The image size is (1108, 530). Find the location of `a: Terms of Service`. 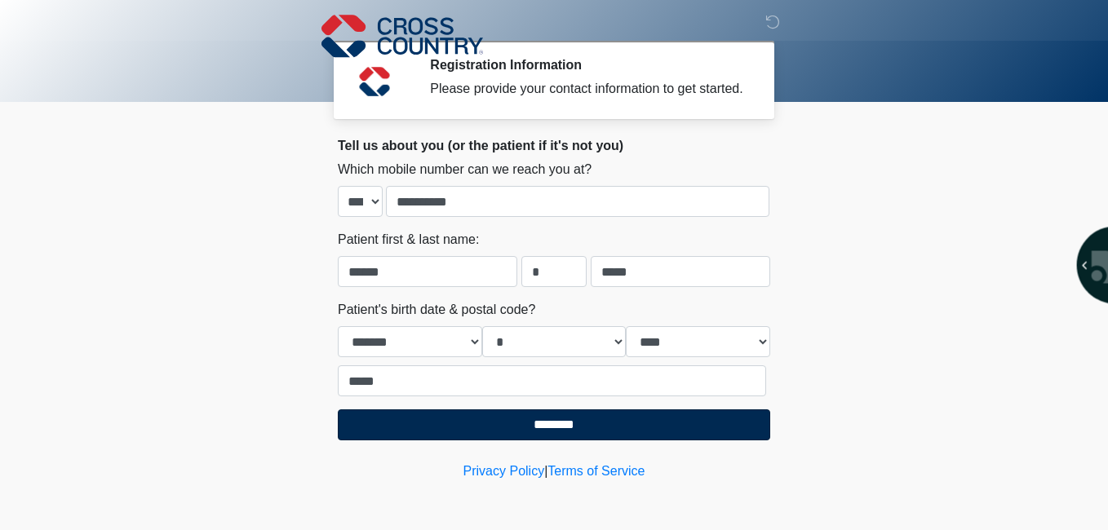

a: Terms of Service is located at coordinates (595, 471).